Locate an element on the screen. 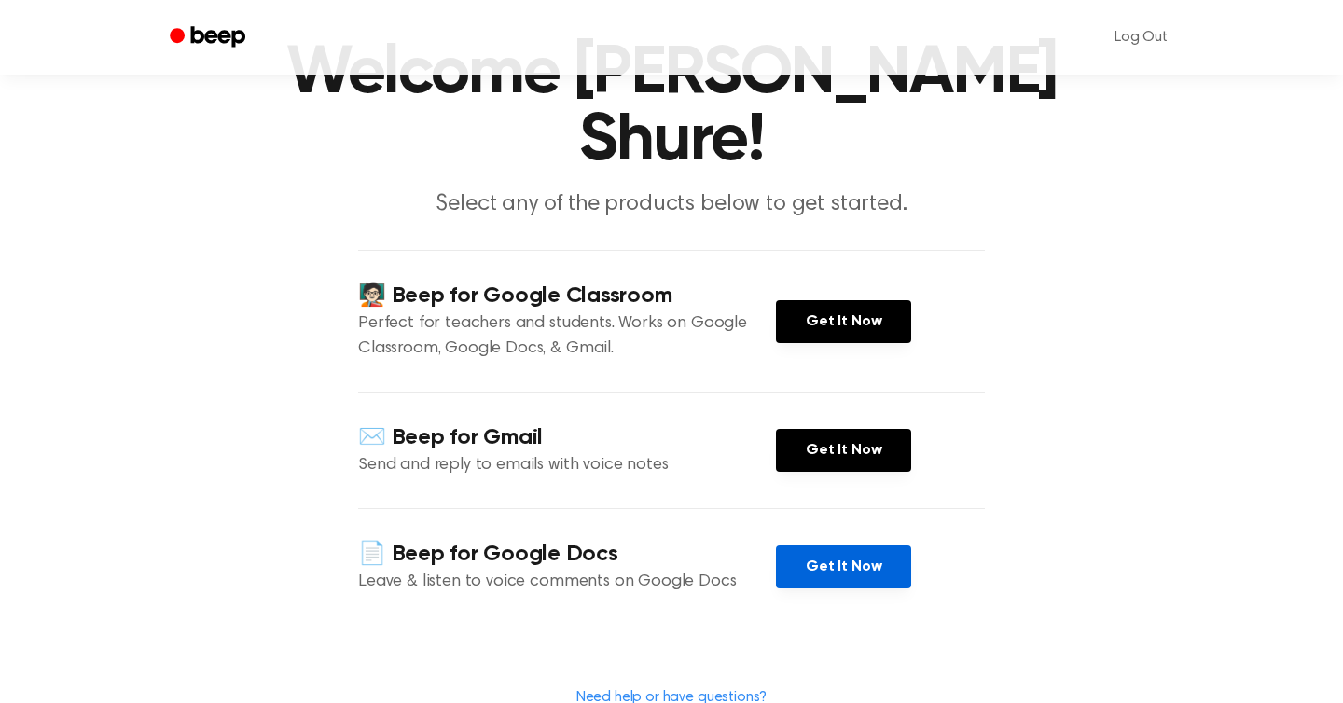  h4: 🧑🏻‍🏫 Beep for Google Classroom is located at coordinates (567, 296).